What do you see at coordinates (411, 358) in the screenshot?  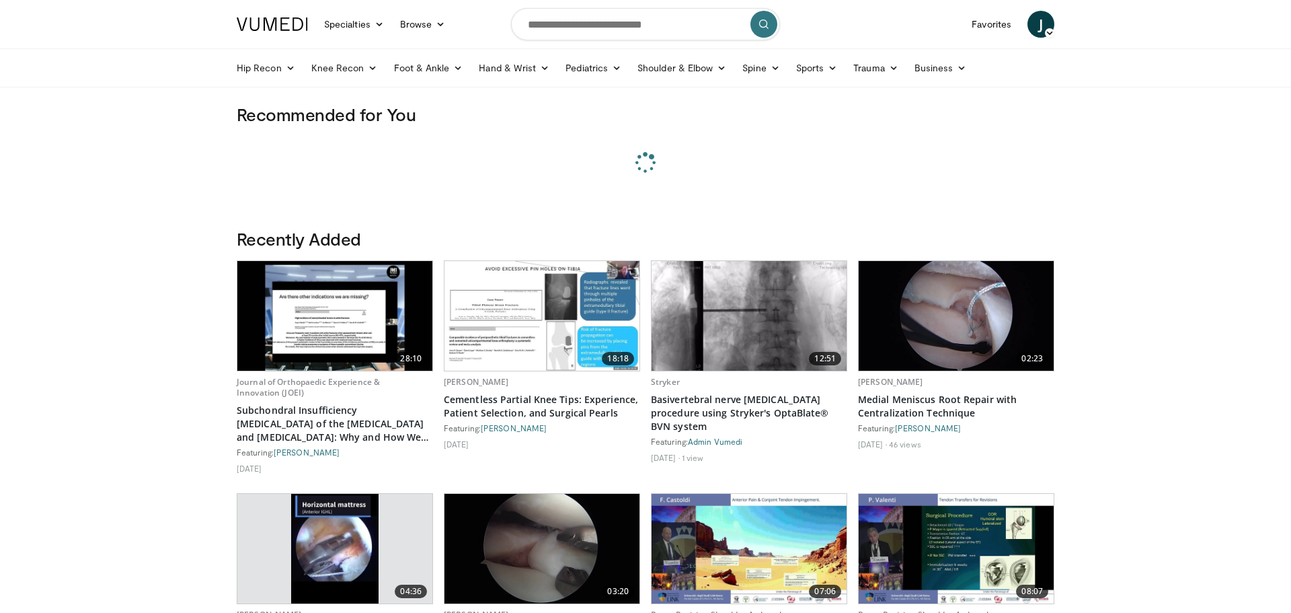 I see `span: 28:10` at bounding box center [411, 358].